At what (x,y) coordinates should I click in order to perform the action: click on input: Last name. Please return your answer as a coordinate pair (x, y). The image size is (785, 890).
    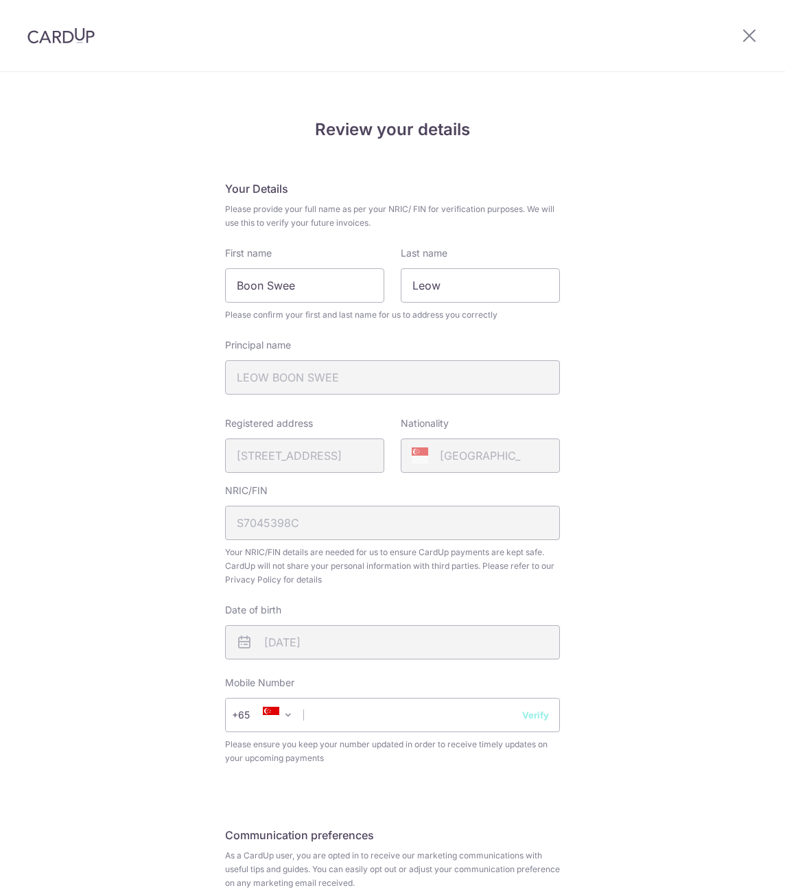
    Looking at the image, I should click on (480, 285).